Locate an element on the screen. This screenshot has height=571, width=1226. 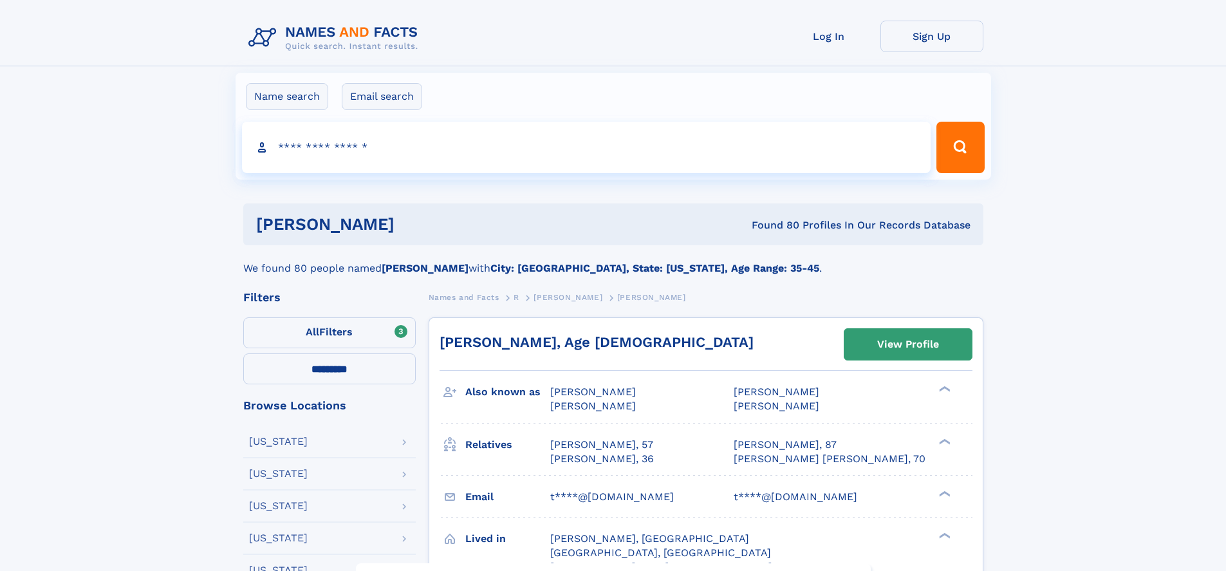
h3: Lived in is located at coordinates (508, 539).